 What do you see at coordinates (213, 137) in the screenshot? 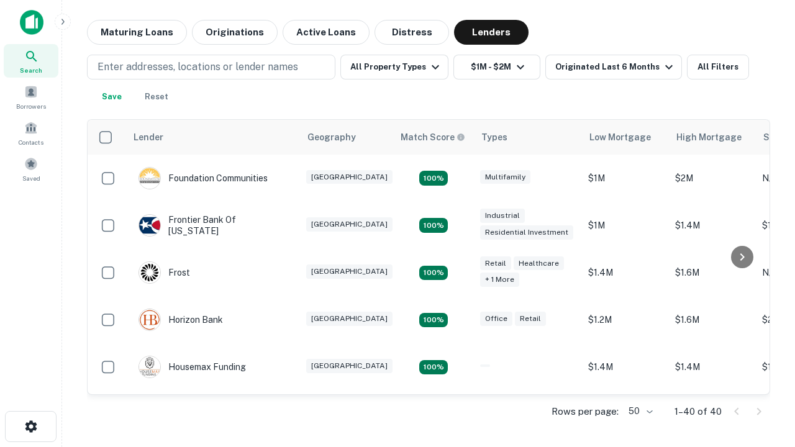
I see `th: Lender` at bounding box center [213, 137].